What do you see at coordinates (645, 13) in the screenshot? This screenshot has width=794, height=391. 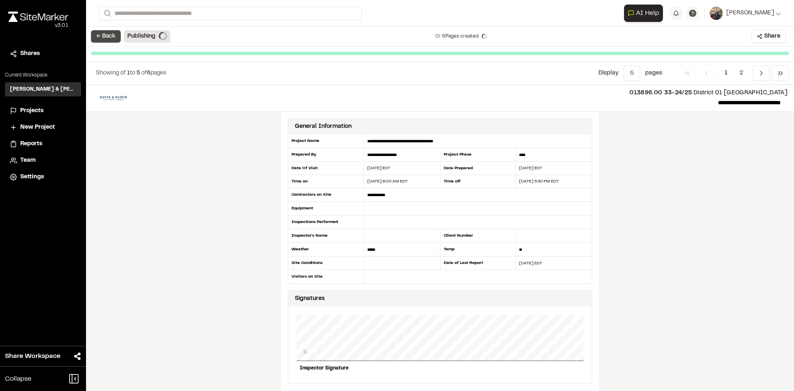 I see `div: Open AI Assistant` at bounding box center [645, 13].